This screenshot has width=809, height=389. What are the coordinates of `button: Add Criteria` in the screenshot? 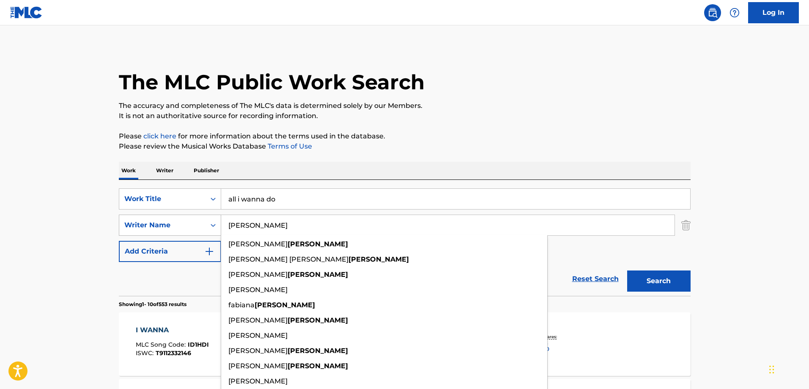 It's located at (170, 251).